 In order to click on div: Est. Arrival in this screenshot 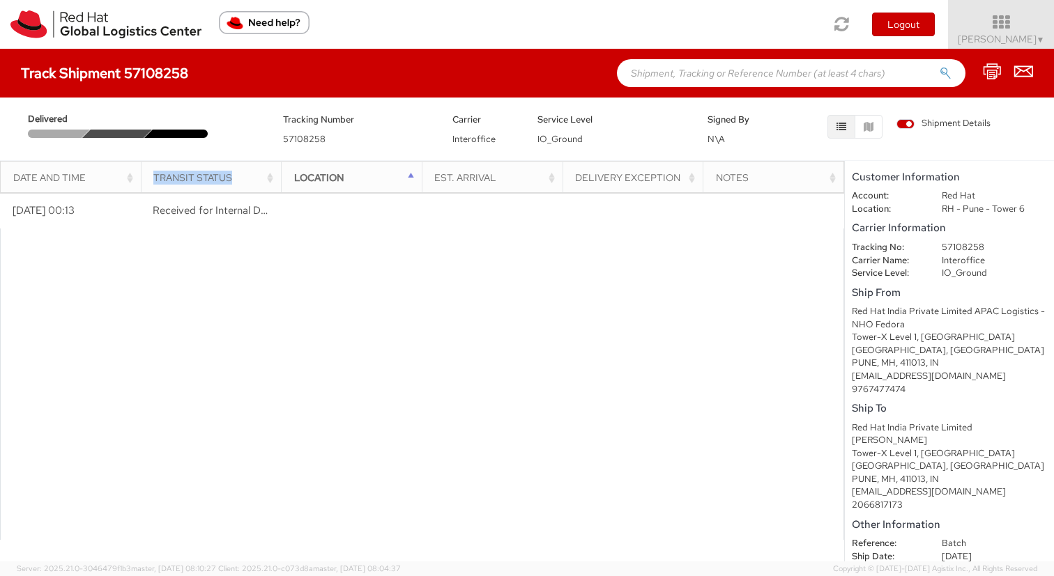, I will do `click(495, 178)`.